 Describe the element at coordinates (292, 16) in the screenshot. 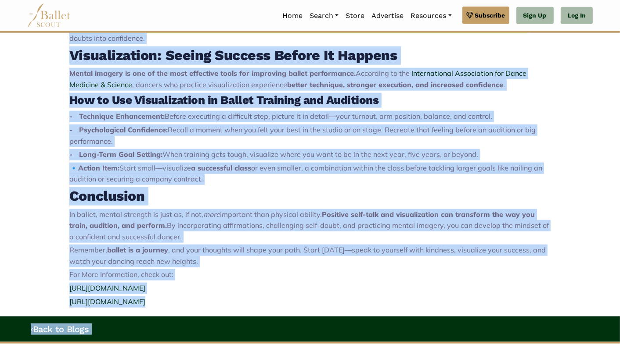

I see `a: Home` at that location.